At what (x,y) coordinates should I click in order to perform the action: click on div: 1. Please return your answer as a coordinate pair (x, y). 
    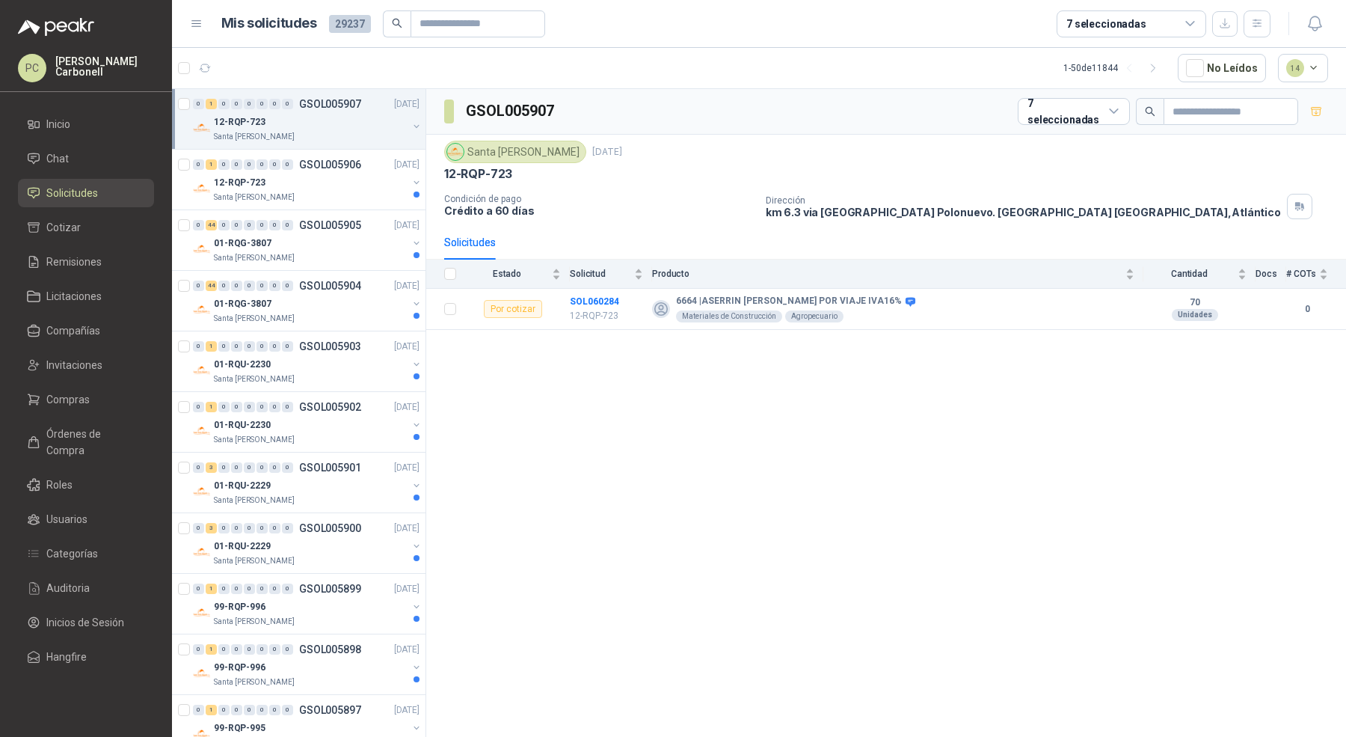
    Looking at the image, I should click on (211, 165).